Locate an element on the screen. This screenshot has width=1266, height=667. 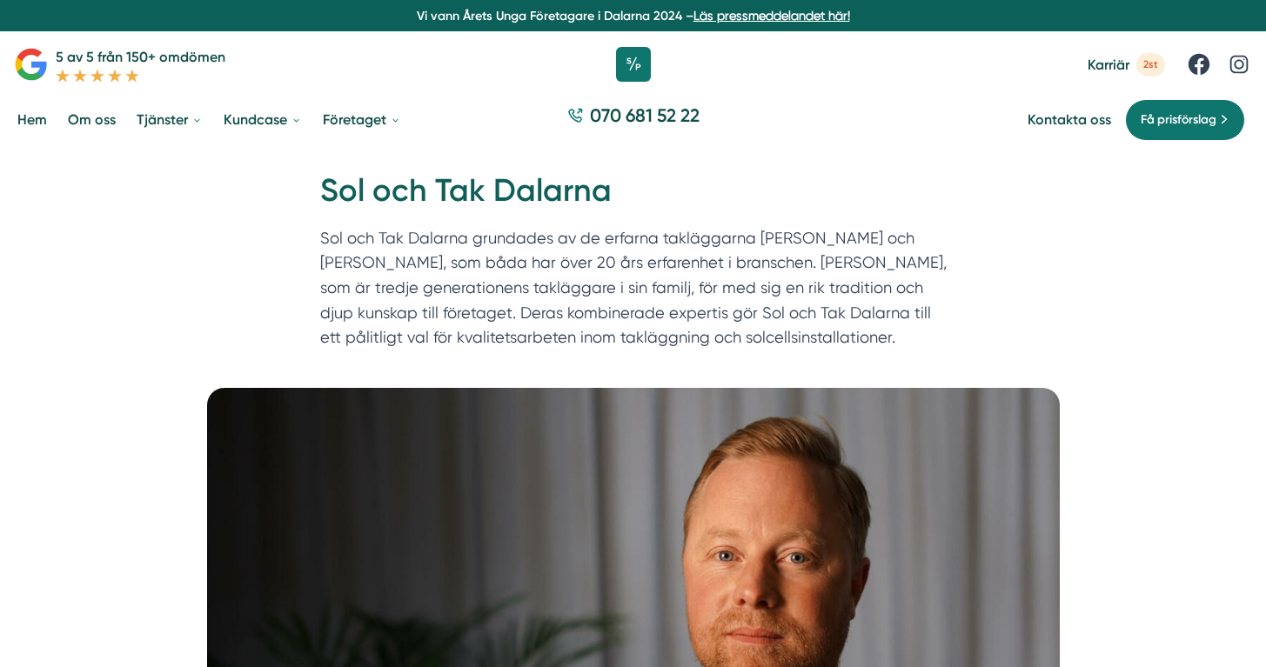
a: Kontakta oss is located at coordinates (1069, 119).